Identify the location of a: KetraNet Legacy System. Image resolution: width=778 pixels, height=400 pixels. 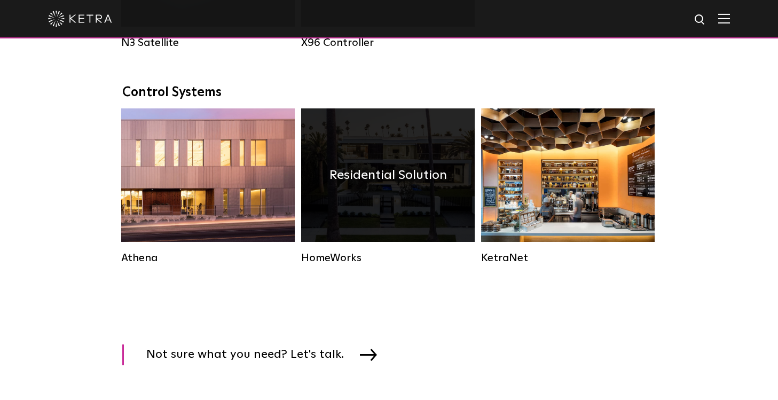
(568, 186).